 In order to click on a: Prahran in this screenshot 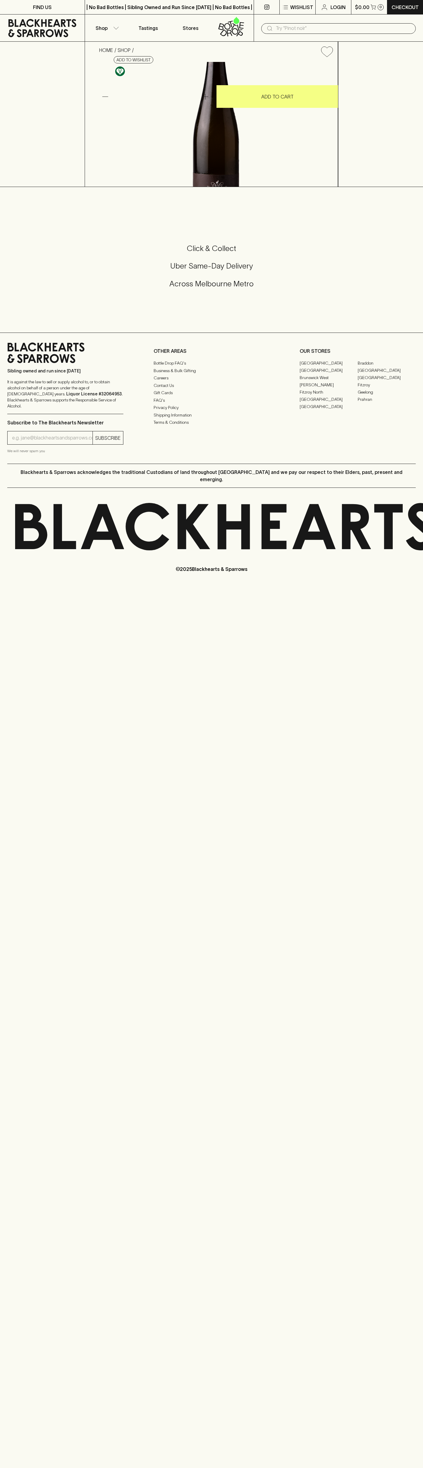, I will do `click(386, 399)`.